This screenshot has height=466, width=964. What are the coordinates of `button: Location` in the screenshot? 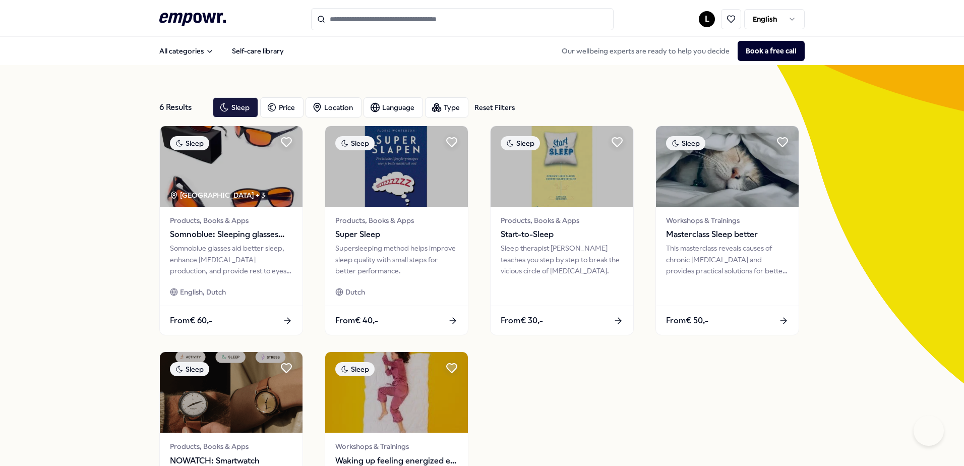 It's located at (333, 107).